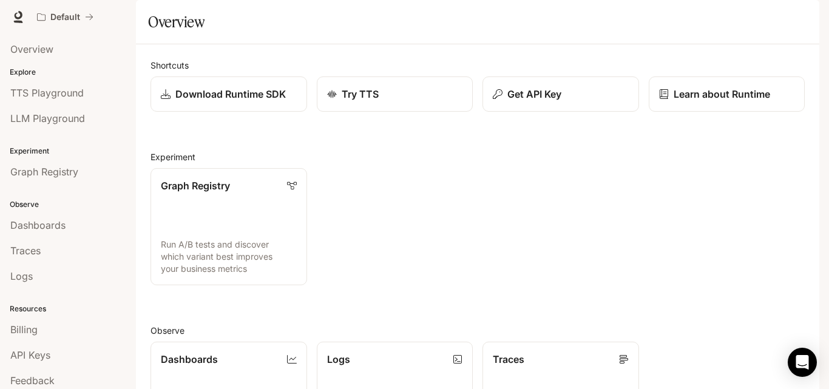 The image size is (829, 389). Describe the element at coordinates (339, 359) in the screenshot. I see `p: Logs` at that location.